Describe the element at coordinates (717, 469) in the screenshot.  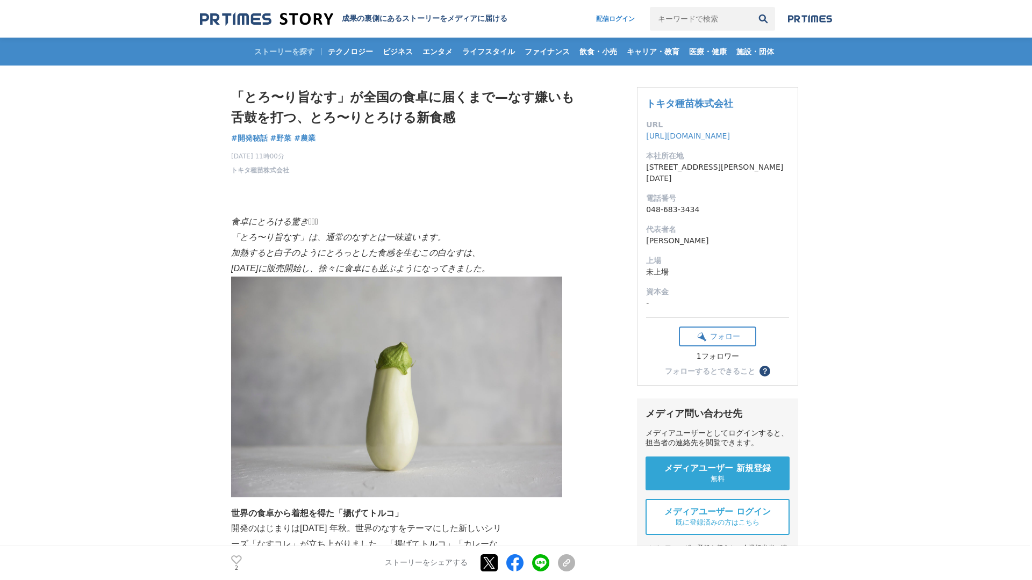
I see `span: メディアユーザー 新規登録` at that location.